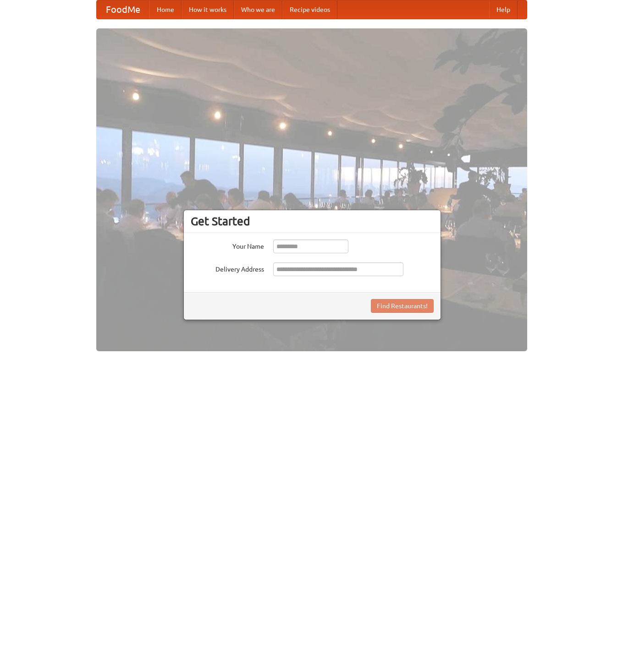  I want to click on label: Your Name, so click(227, 245).